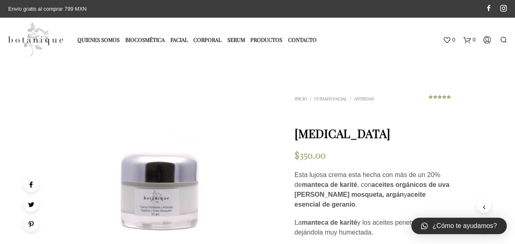  Describe the element at coordinates (210, 39) in the screenshot. I see `a: Corporal` at that location.